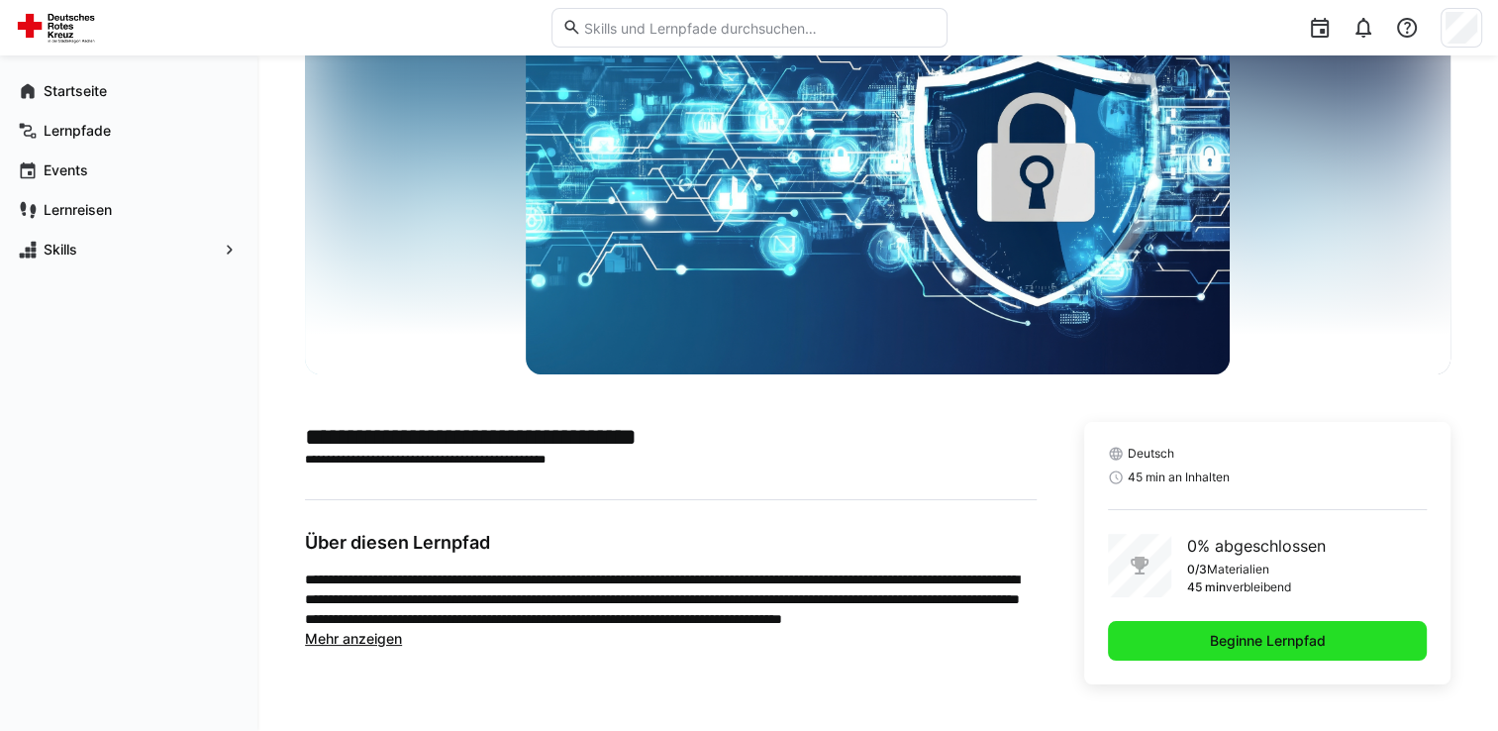 The width and height of the screenshot is (1498, 731). What do you see at coordinates (670, 543) in the screenshot?
I see `h3: Über diesen Lernpfad` at bounding box center [670, 543].